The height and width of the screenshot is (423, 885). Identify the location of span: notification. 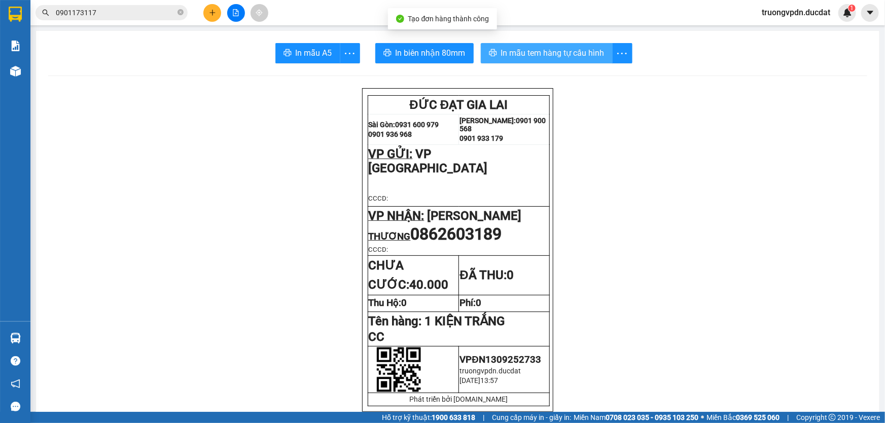
(15, 384).